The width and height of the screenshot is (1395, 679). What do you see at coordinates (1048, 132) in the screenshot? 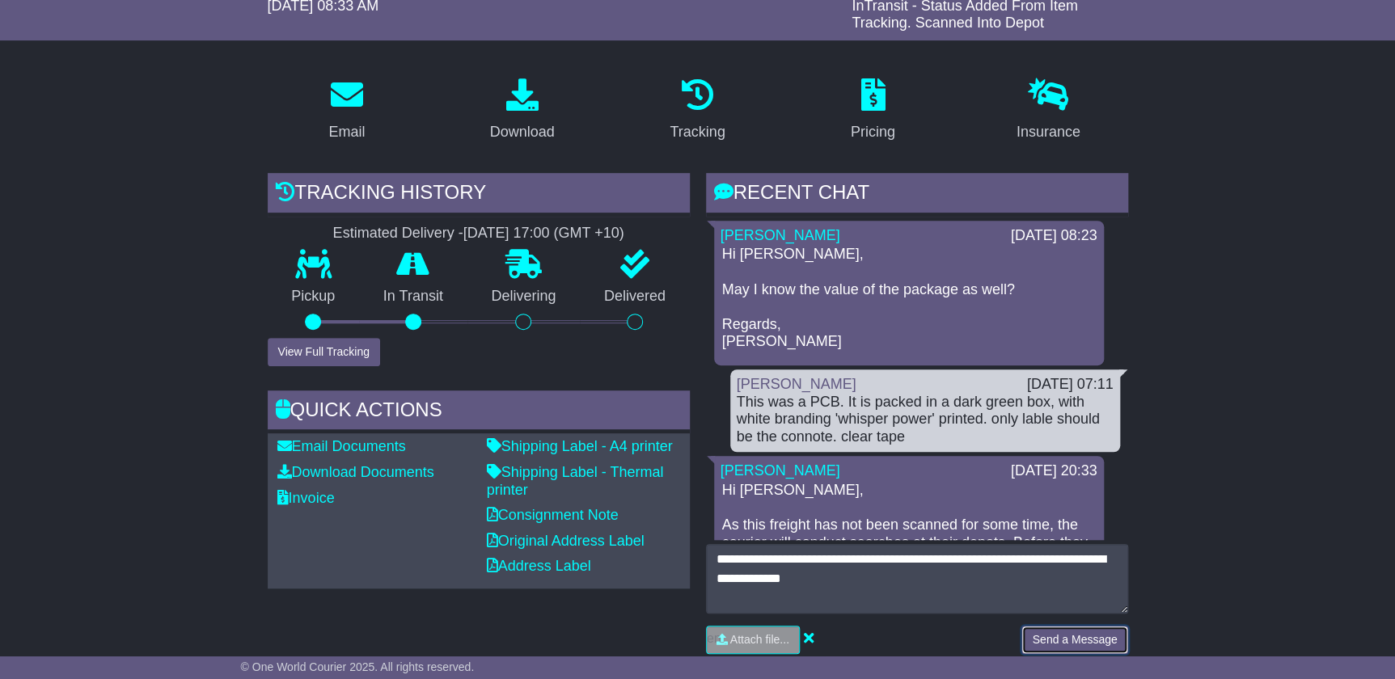
I see `div: Insurance` at bounding box center [1048, 132].